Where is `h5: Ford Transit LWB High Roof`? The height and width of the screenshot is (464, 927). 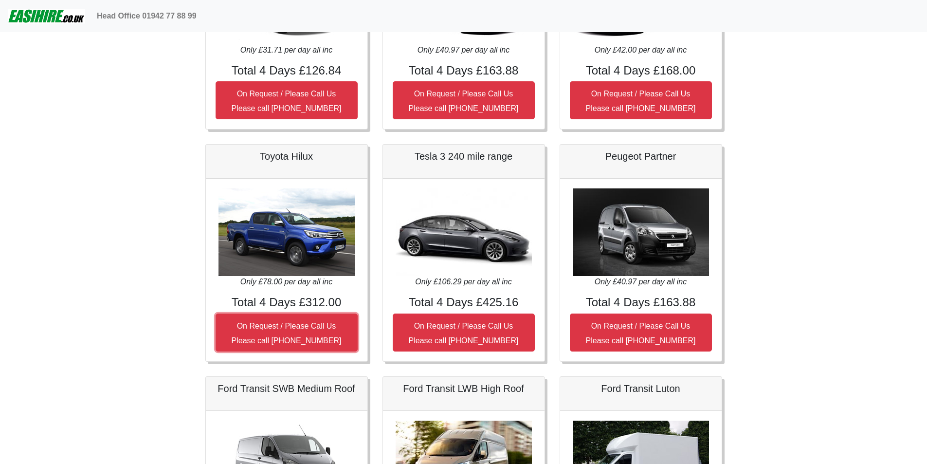 h5: Ford Transit LWB High Roof is located at coordinates (464, 388).